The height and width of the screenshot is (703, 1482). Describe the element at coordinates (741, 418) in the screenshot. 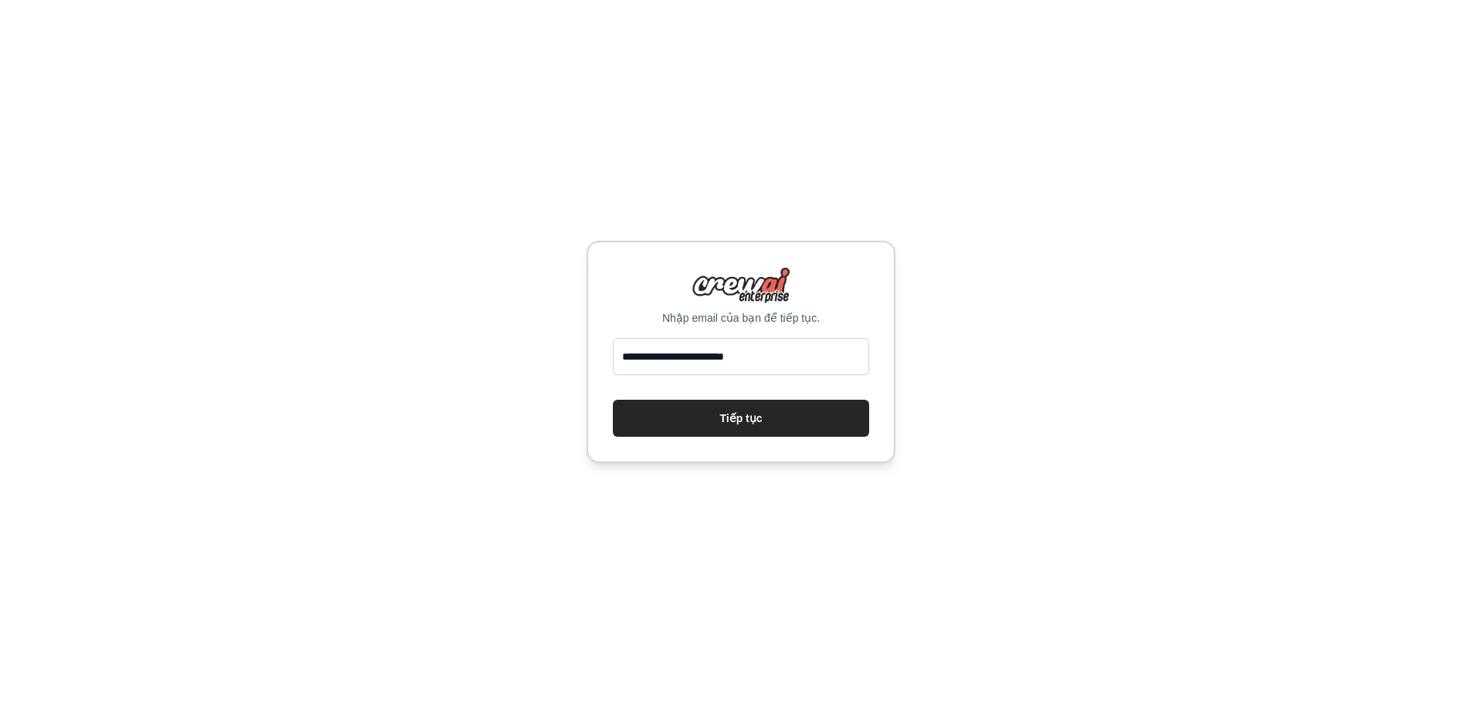

I see `button: Tiếp tục` at that location.